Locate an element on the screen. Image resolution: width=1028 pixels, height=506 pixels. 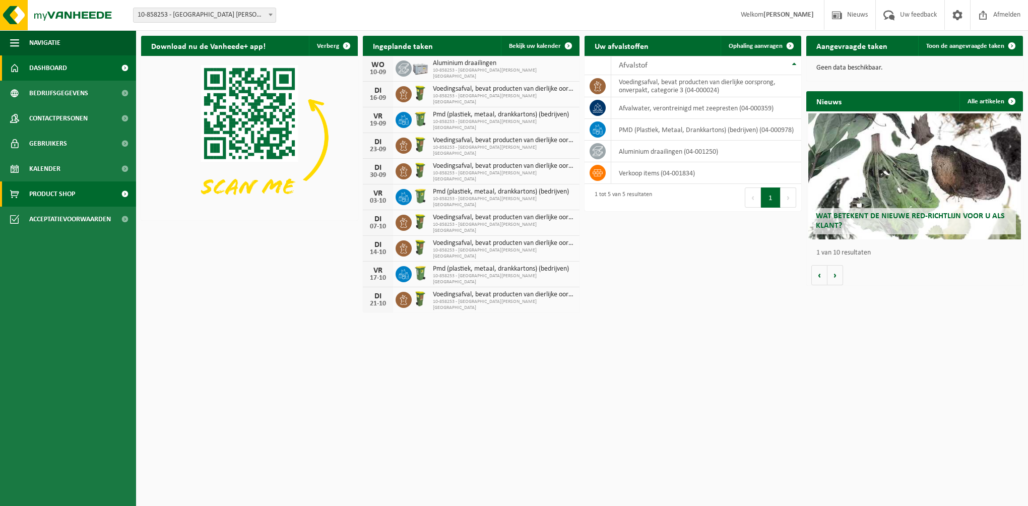
div: 14-10 is located at coordinates (378, 252).